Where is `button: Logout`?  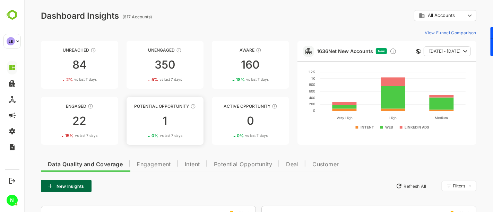
button: Logout is located at coordinates (12, 181).